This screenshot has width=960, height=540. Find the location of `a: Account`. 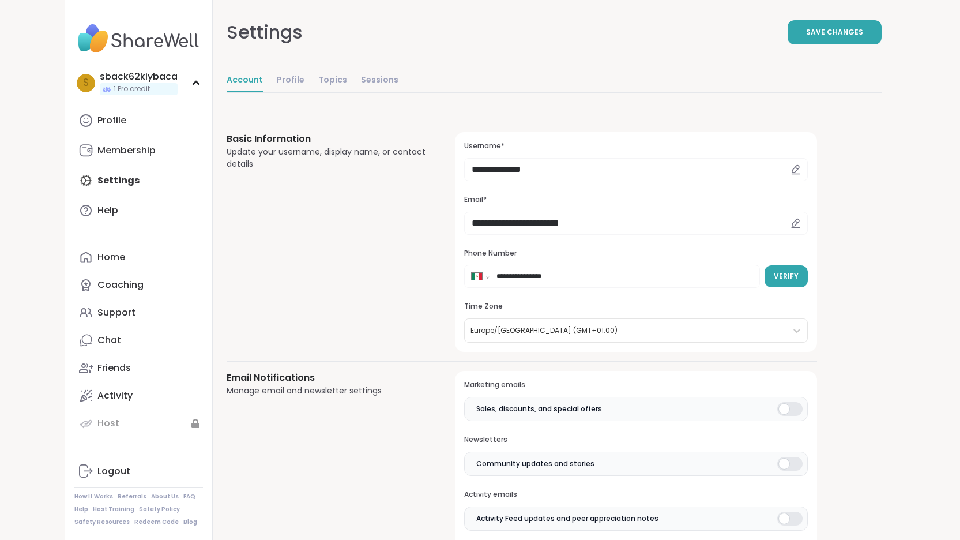

a: Account is located at coordinates (244, 81).